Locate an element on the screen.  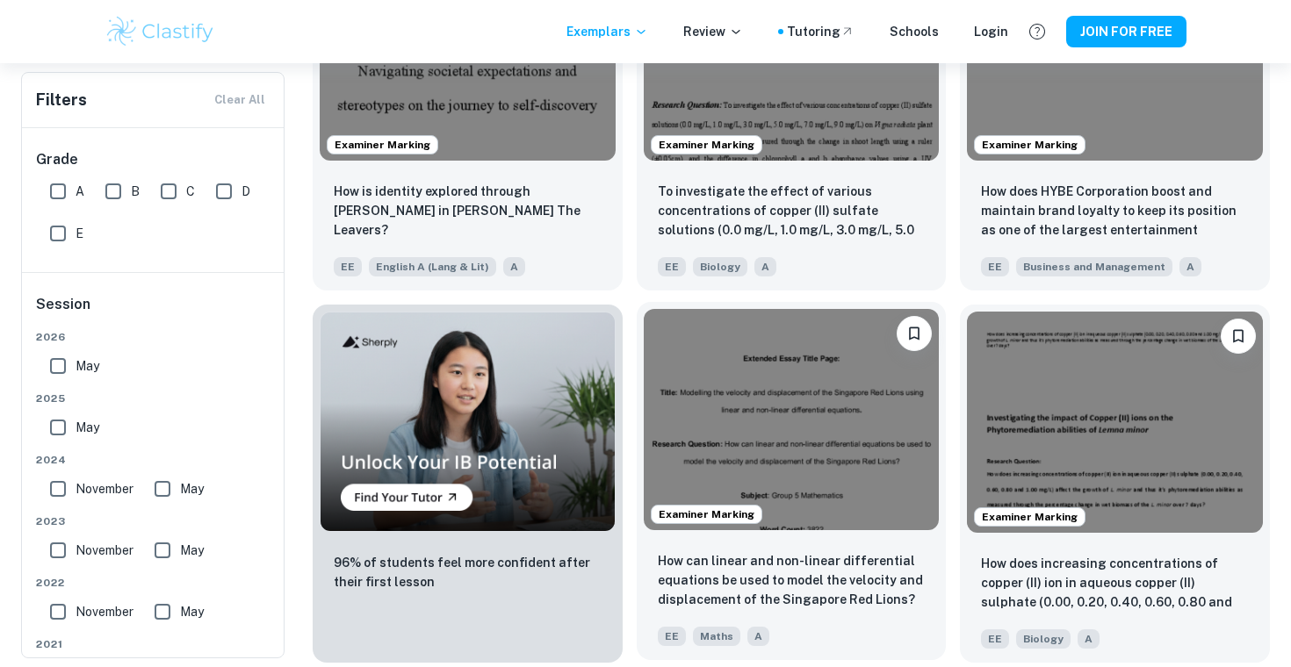
p: How does HYBE Corporation boost and maintain brand loyalty to keep its position as one of the lar... is located at coordinates (1114, 212).